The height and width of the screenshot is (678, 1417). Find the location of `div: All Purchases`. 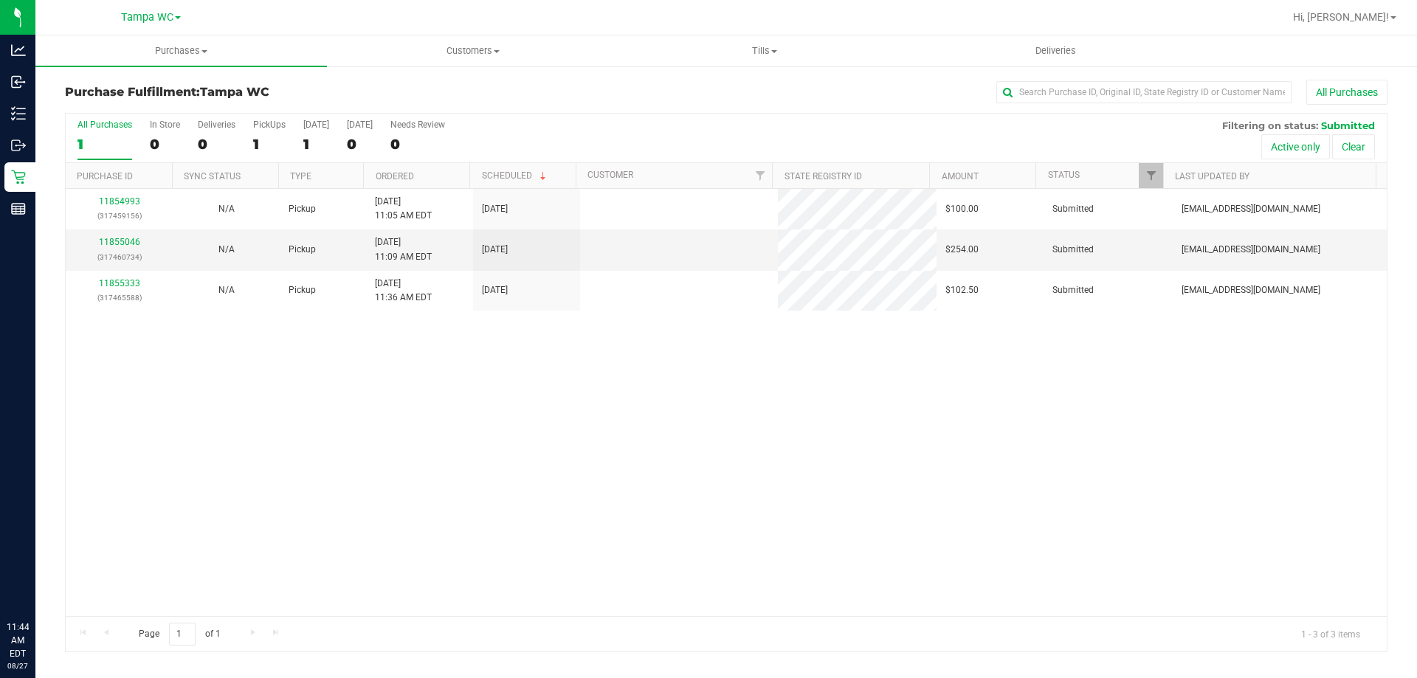

div: All Purchases is located at coordinates (105, 125).